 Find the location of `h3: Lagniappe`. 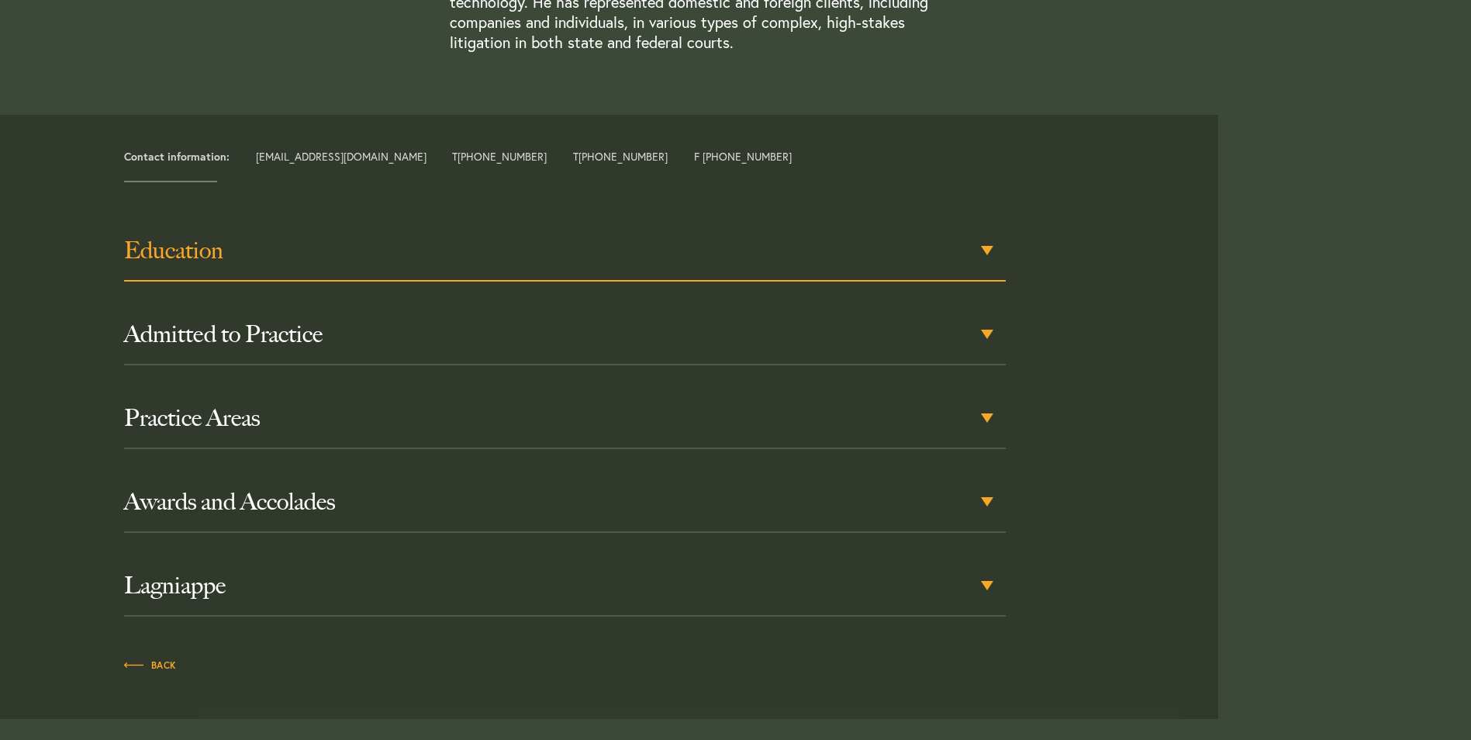

h3: Lagniappe is located at coordinates (564, 585).